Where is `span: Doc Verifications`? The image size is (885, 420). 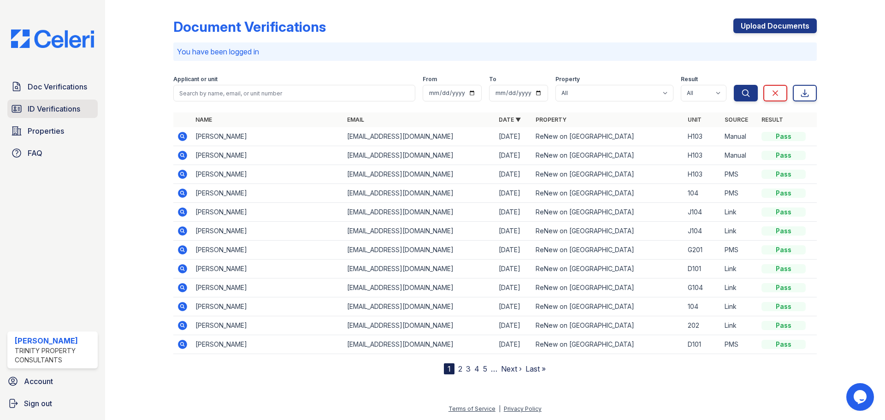
span: Doc Verifications is located at coordinates (57, 87).